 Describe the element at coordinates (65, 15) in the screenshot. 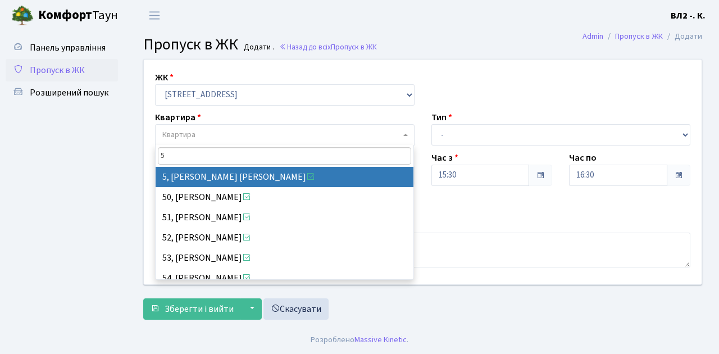

I see `b: Комфорт` at that location.